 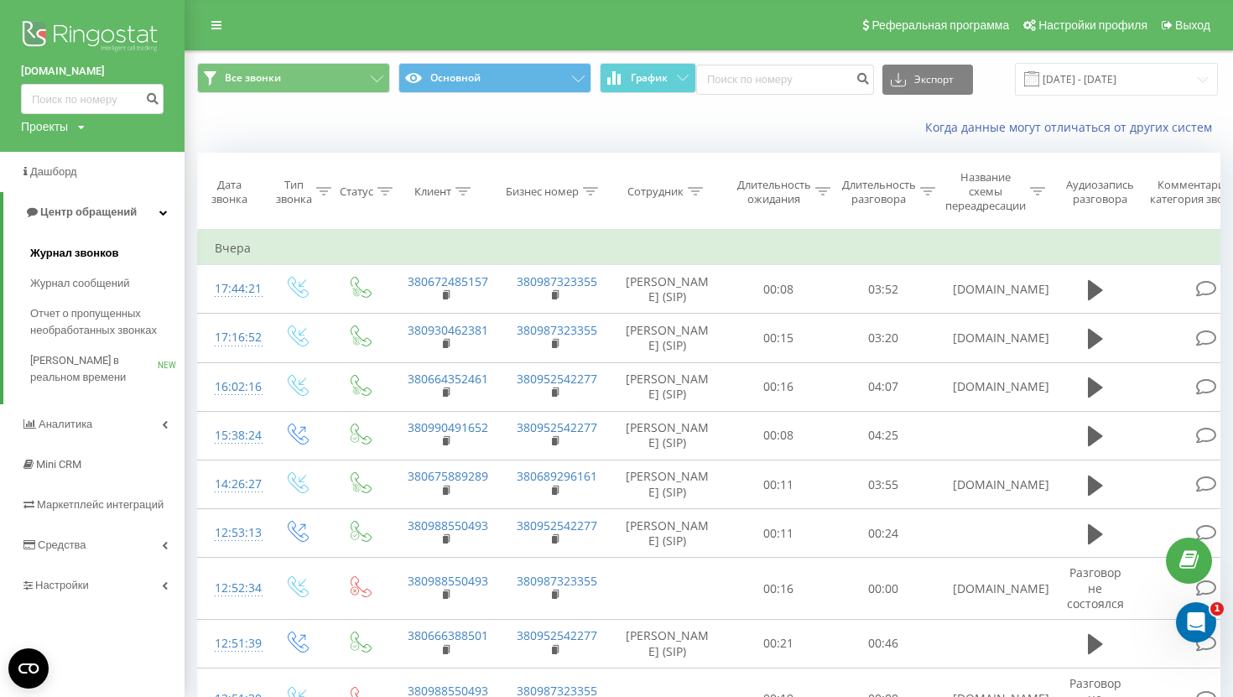 I want to click on div: 14:26:27, so click(x=232, y=484).